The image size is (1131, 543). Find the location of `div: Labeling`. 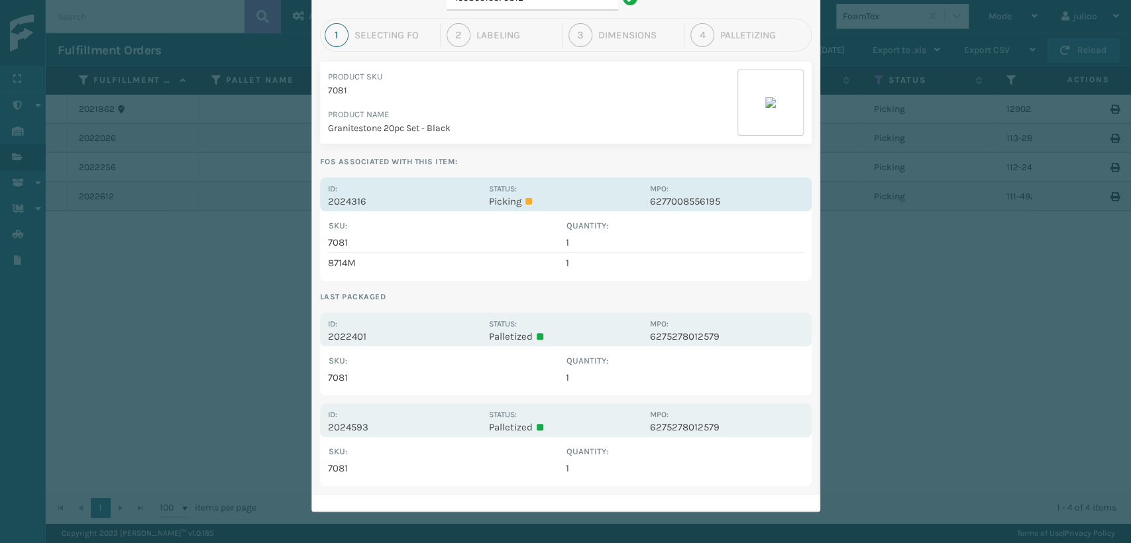

div: Labeling is located at coordinates (516, 35).